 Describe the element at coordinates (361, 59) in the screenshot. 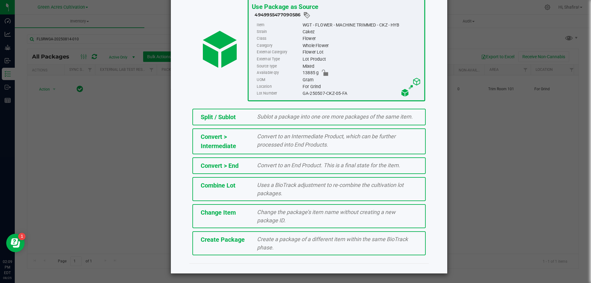

I see `div: Lot Product` at that location.